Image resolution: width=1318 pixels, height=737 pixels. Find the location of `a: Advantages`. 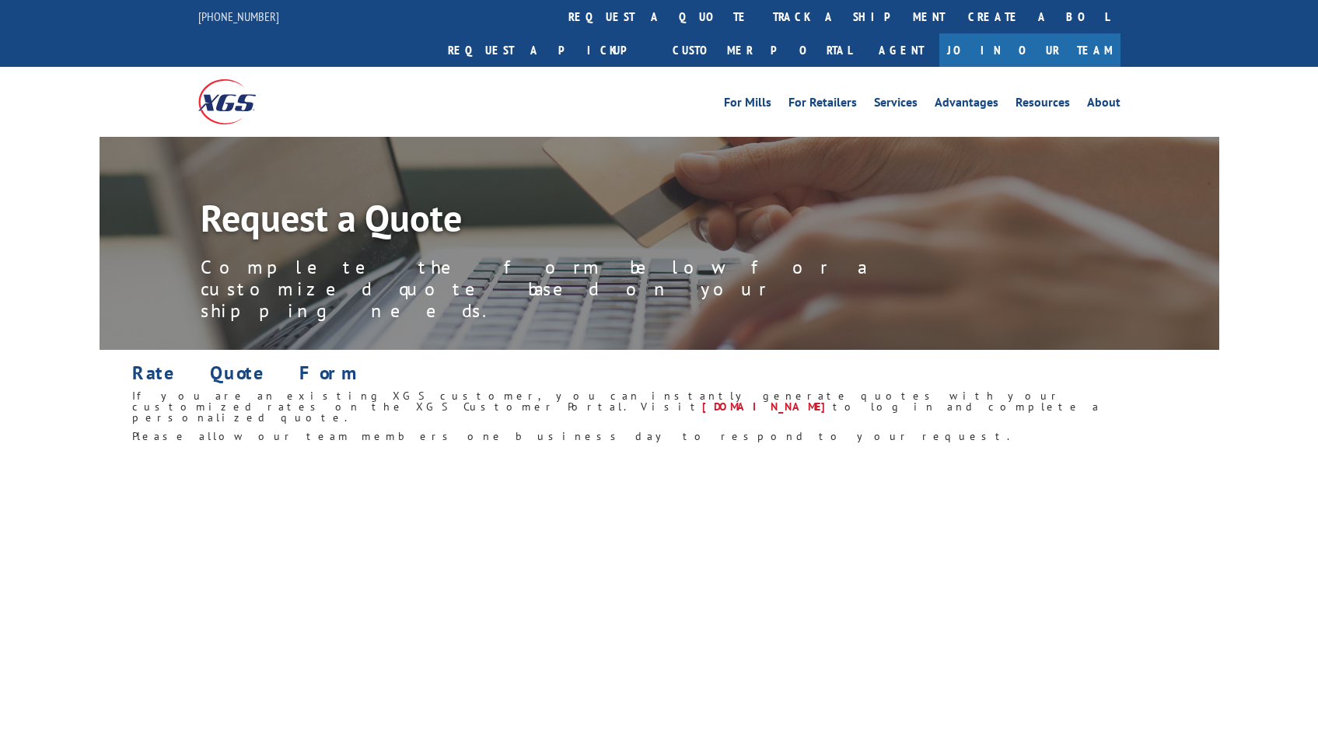

a: Advantages is located at coordinates (967, 105).